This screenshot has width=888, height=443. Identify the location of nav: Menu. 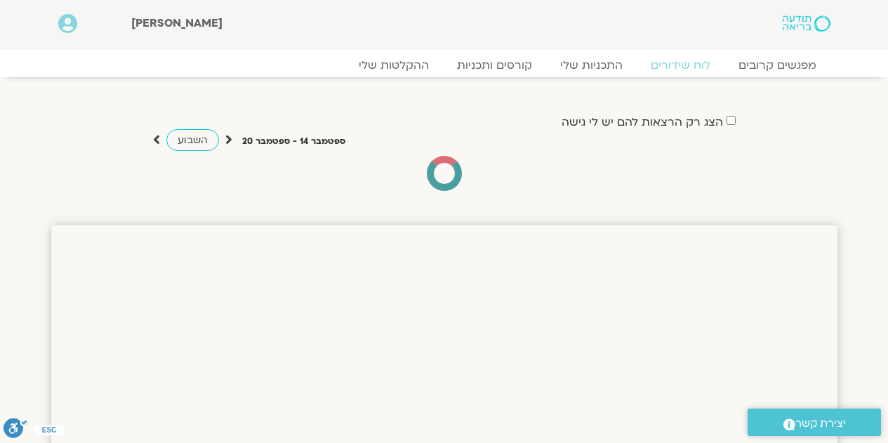
(444, 65).